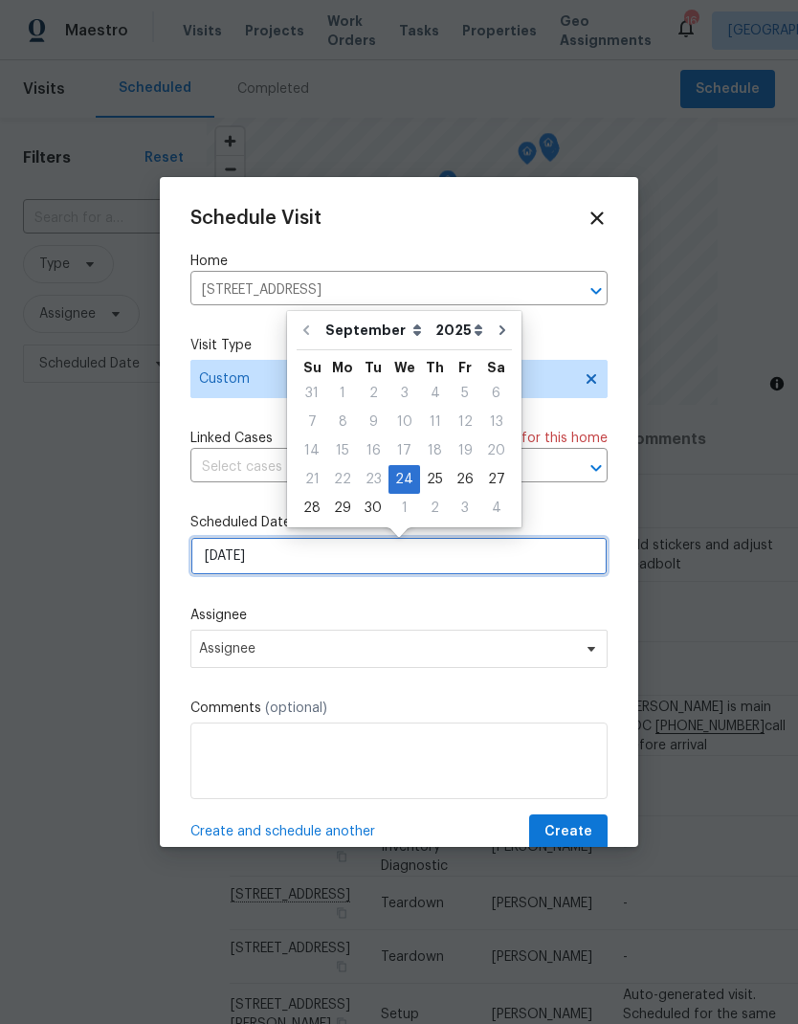 This screenshot has width=798, height=1024. Describe the element at coordinates (312, 480) in the screenshot. I see `div: 21` at that location.